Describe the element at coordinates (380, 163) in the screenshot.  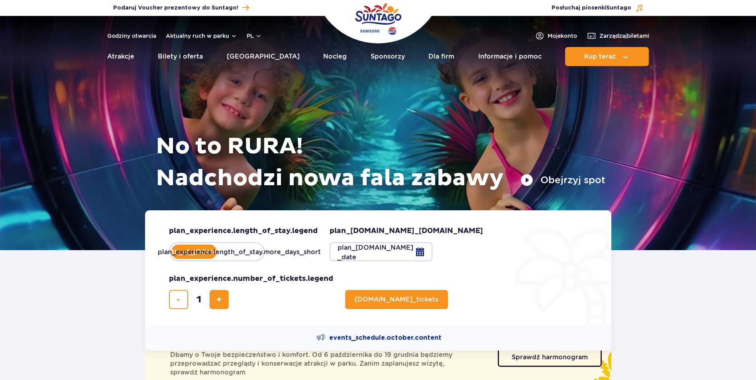
I see `h1: No to RURA! Nadchodzi nowa fala zabawy` at that location.